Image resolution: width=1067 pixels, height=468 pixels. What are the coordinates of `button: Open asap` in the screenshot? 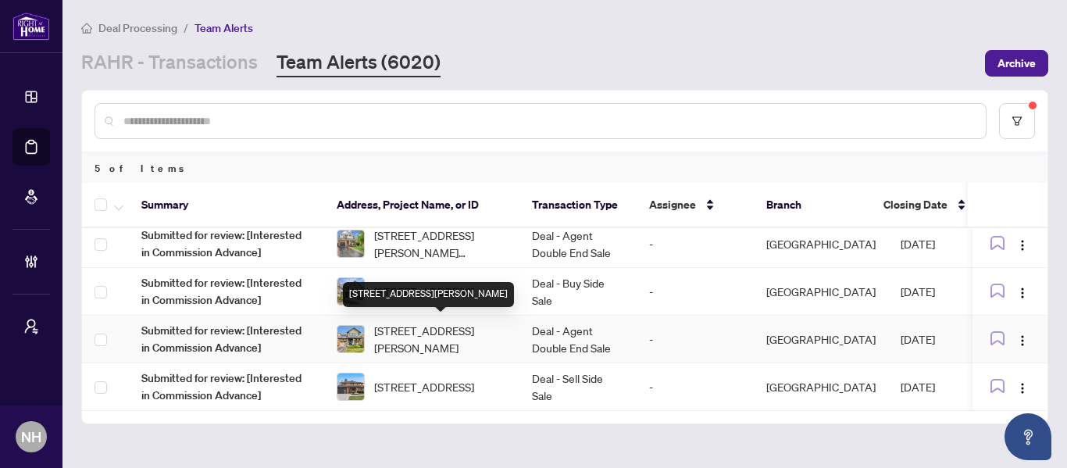 It's located at (1028, 437).